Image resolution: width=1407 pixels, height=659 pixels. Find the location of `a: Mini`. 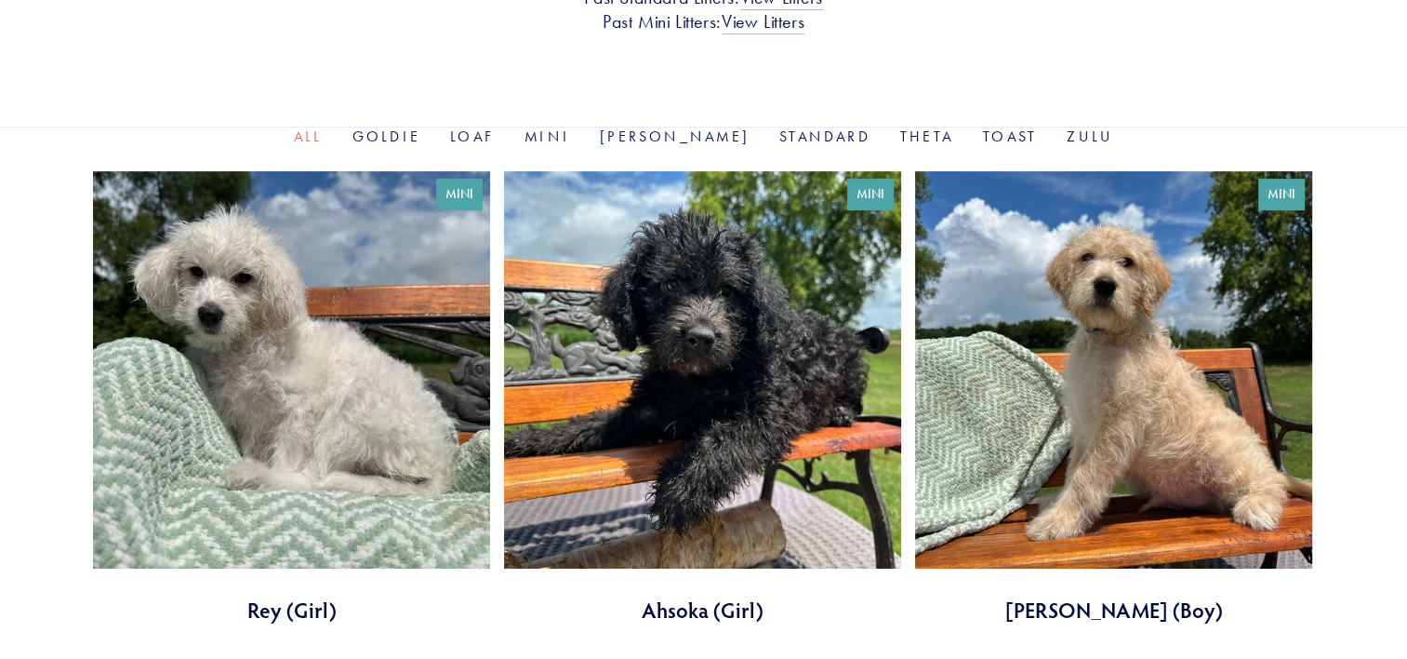

a: Mini is located at coordinates (547, 136).